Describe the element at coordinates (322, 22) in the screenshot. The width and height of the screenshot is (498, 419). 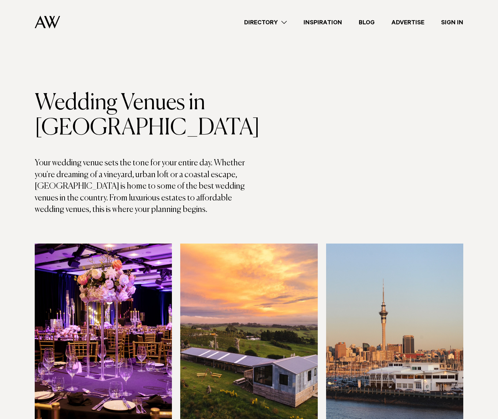
I see `a: Inspiration` at that location.